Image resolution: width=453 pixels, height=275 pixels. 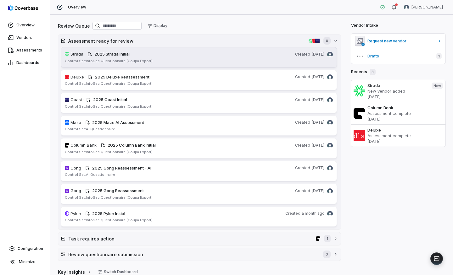 I want to click on span: Request new vendor, so click(x=401, y=41).